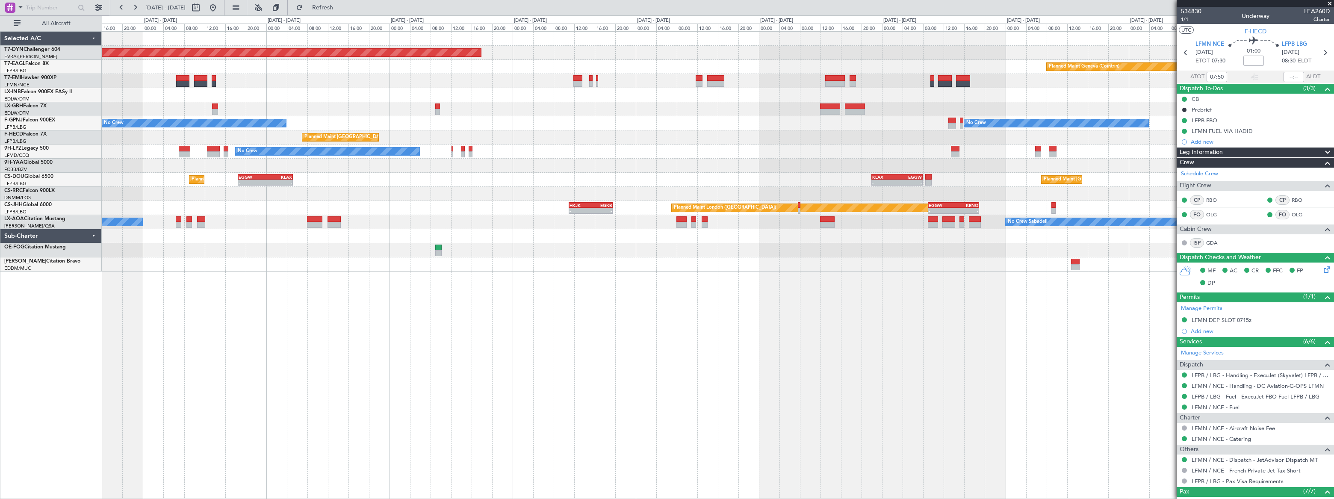 This screenshot has height=499, width=1334. Describe the element at coordinates (29, 177) in the screenshot. I see `a: CS-DOUGlobal 6500` at that location.